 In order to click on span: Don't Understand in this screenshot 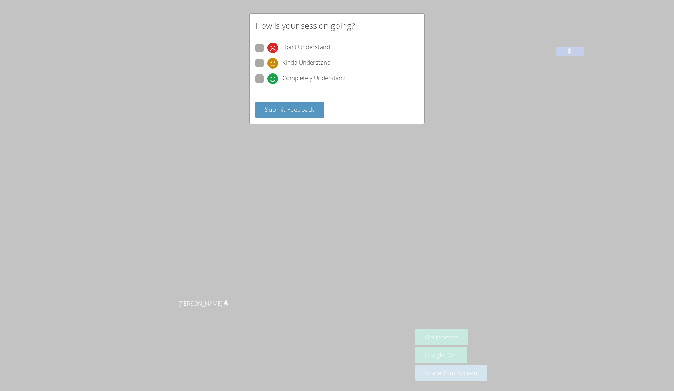, I will do `click(306, 48)`.